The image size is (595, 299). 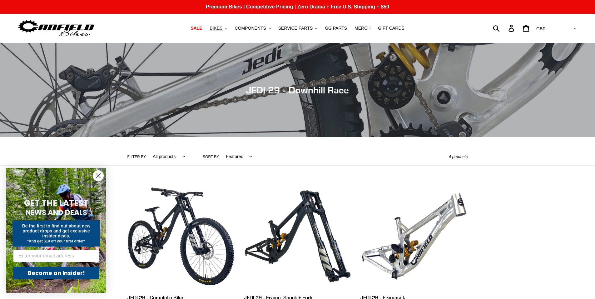 I want to click on label: Filter by, so click(x=137, y=157).